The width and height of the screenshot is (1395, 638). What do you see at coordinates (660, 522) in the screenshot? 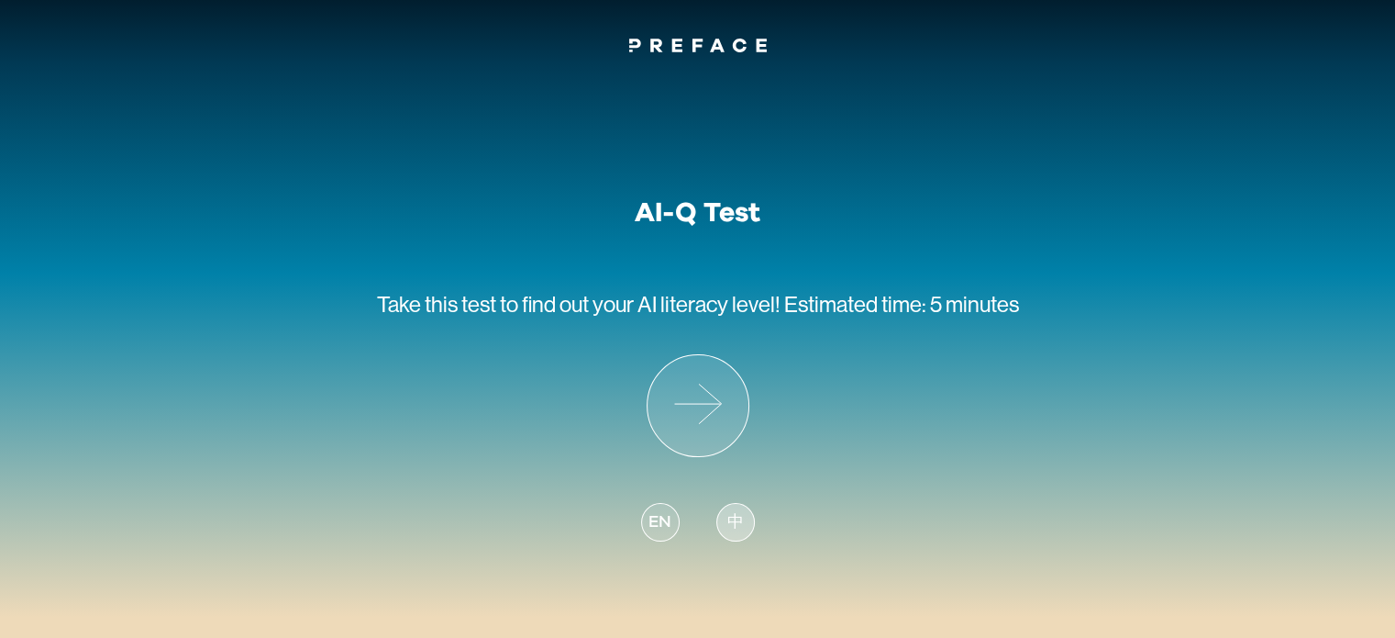
I see `span: EN` at bounding box center [660, 522].